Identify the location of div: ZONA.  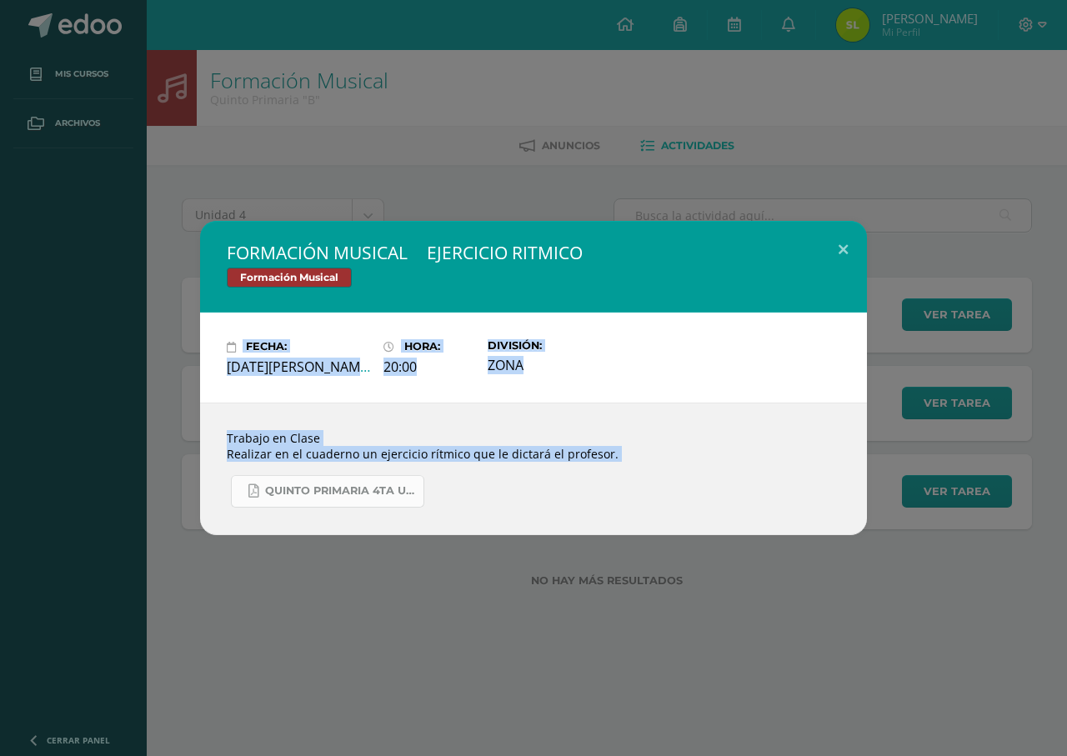
(559, 365).